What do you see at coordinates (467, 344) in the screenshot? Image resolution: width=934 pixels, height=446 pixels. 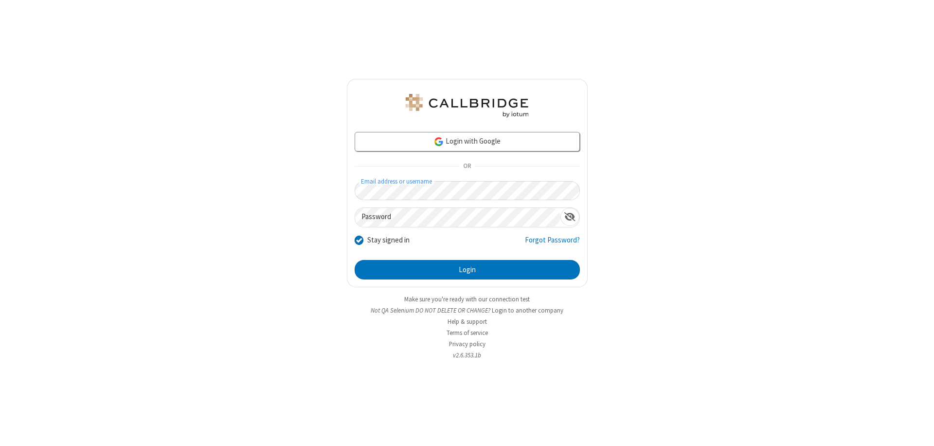 I see `a: Privacy policy` at bounding box center [467, 344].